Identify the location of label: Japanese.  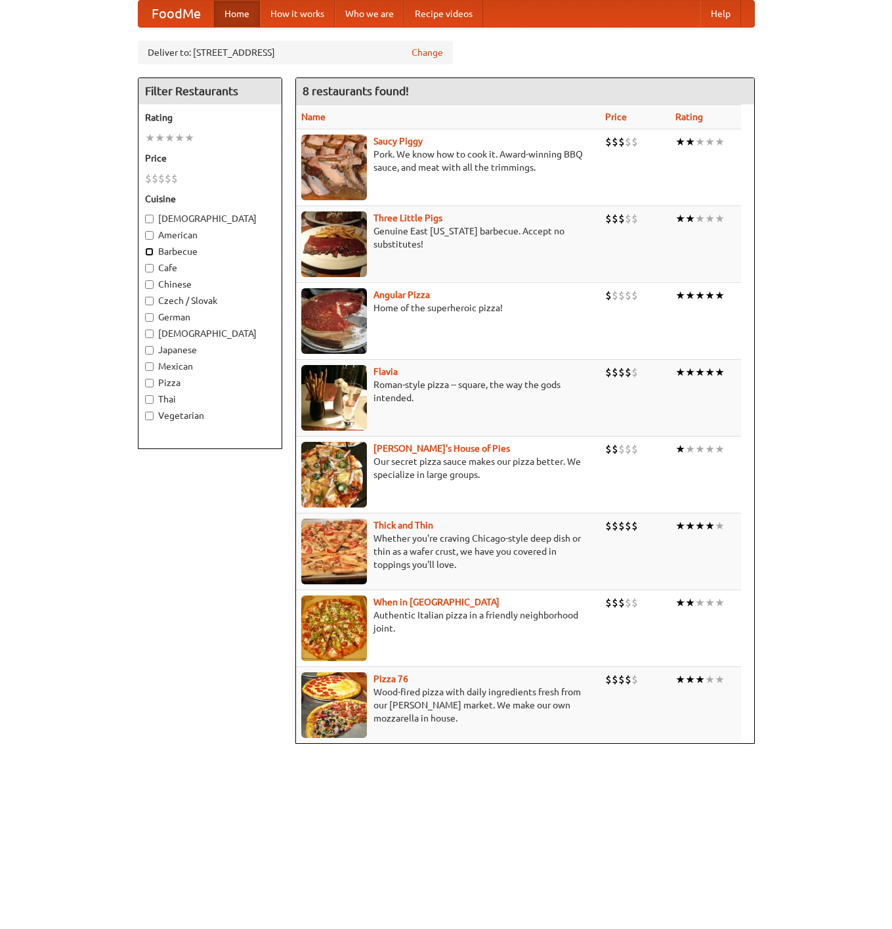
(210, 350).